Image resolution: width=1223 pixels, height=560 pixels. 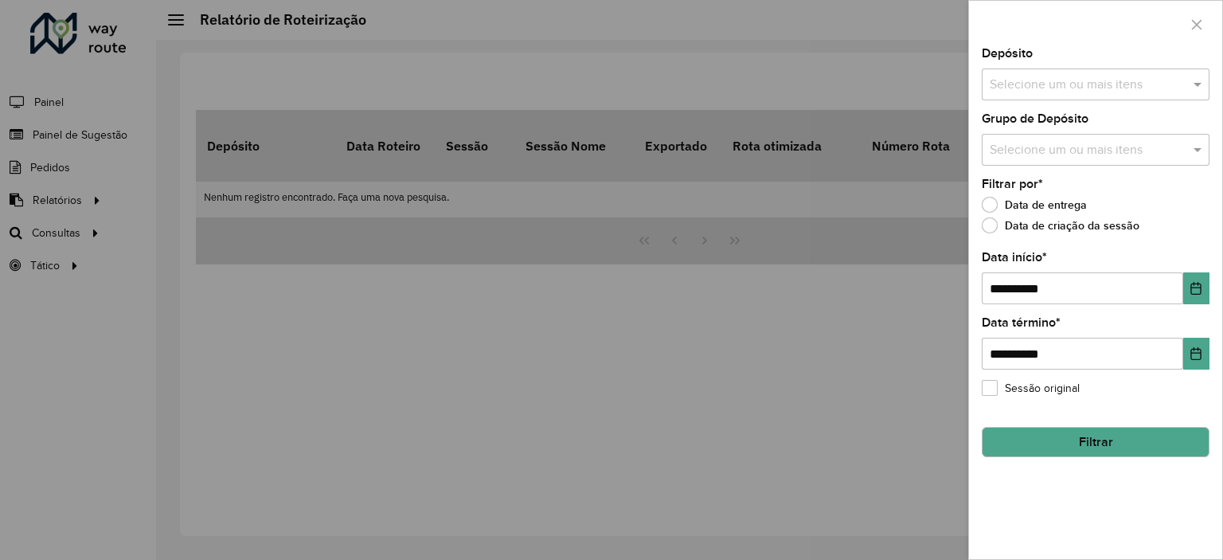 What do you see at coordinates (1008, 53) in the screenshot?
I see `label: Depósito` at bounding box center [1008, 53].